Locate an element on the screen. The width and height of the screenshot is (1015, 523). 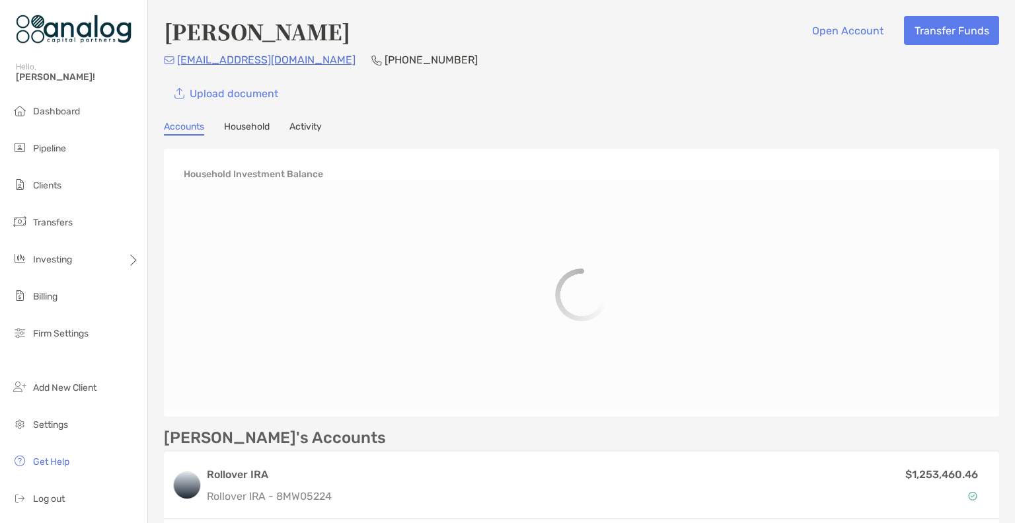
a: Accounts is located at coordinates (184, 128).